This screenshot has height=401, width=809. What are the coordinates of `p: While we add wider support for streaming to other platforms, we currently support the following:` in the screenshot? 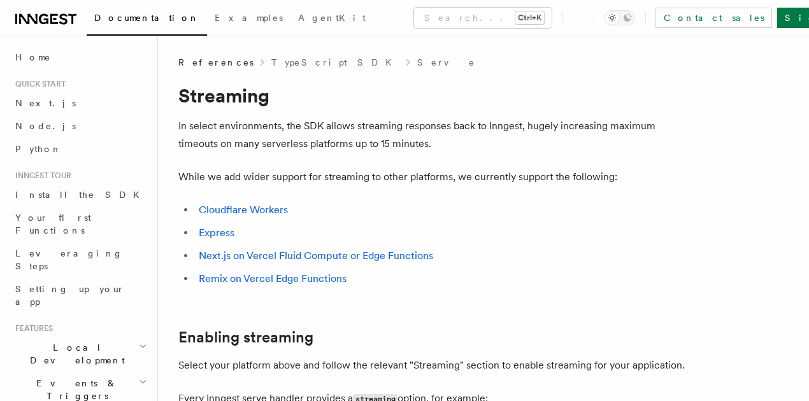 It's located at (433, 177).